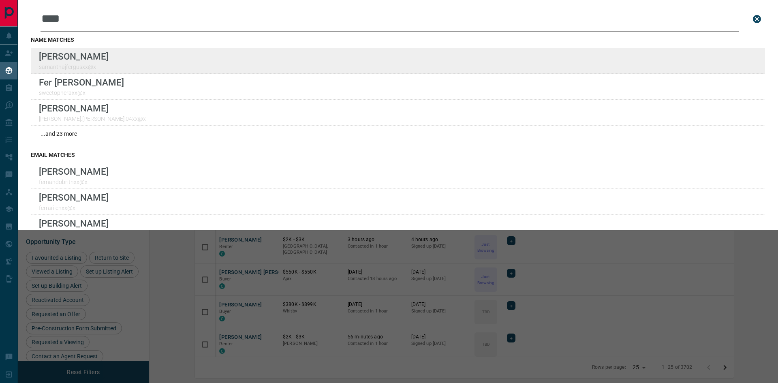 This screenshot has width=778, height=383. What do you see at coordinates (74, 208) in the screenshot?
I see `p: ferrari.chxx@x` at bounding box center [74, 208].